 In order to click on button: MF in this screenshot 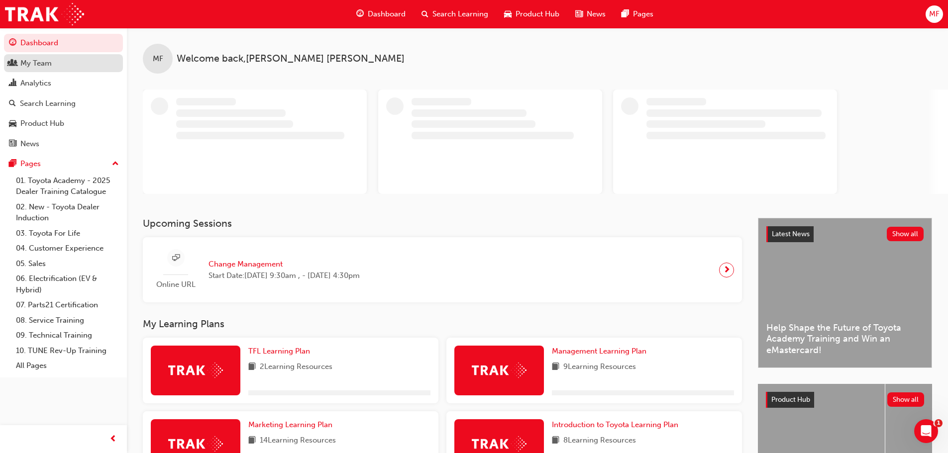, I will do `click(934, 14)`.